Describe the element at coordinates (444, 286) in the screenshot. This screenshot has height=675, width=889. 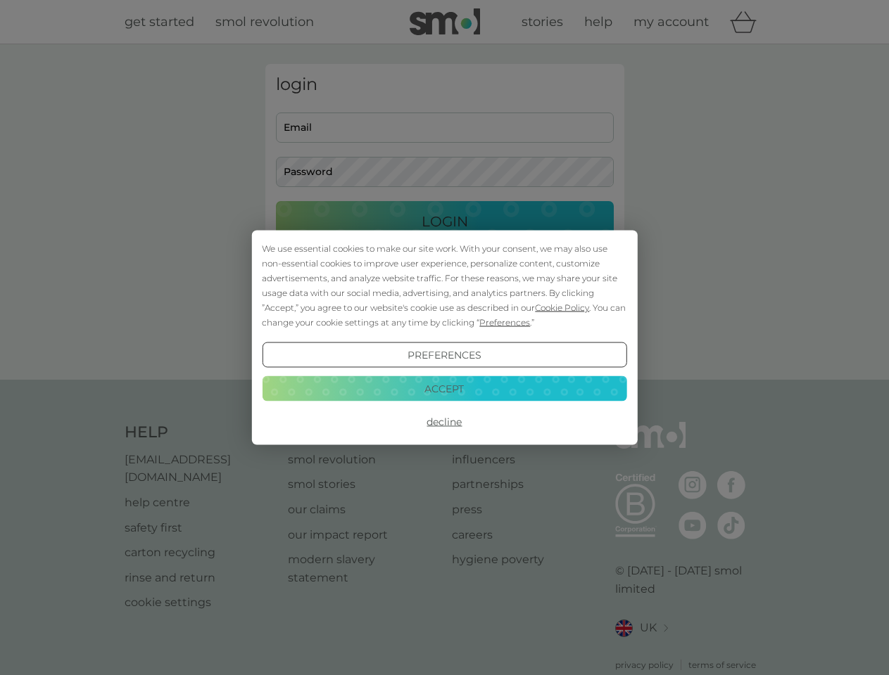
I see `div: We use essential cookies to make our site work. With your consent, we may also use non-essential ...` at that location.